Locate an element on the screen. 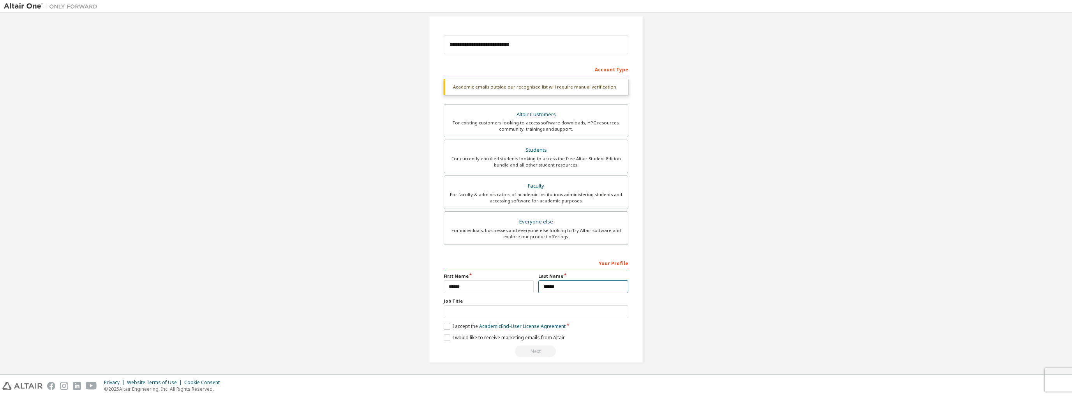  a: Academic End-User License Agreement is located at coordinates (523, 326).